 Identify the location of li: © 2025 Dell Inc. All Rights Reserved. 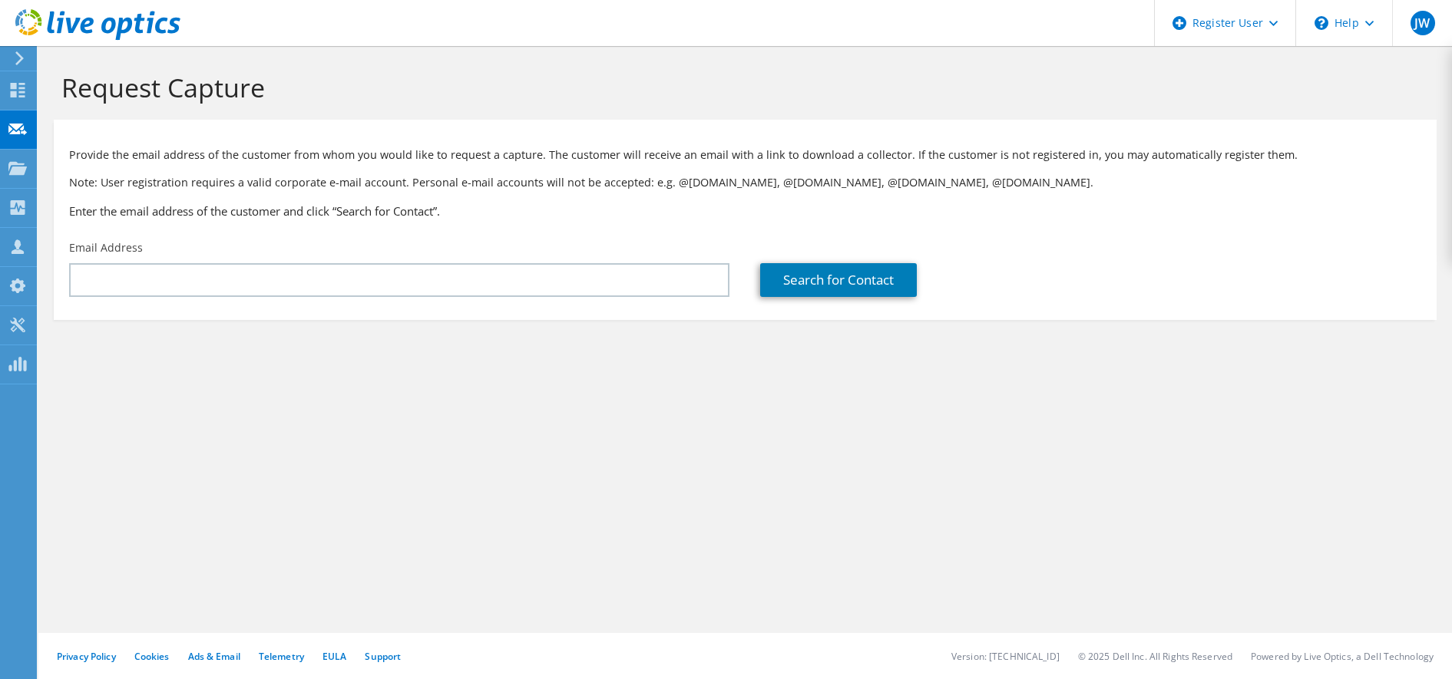
(1155, 656).